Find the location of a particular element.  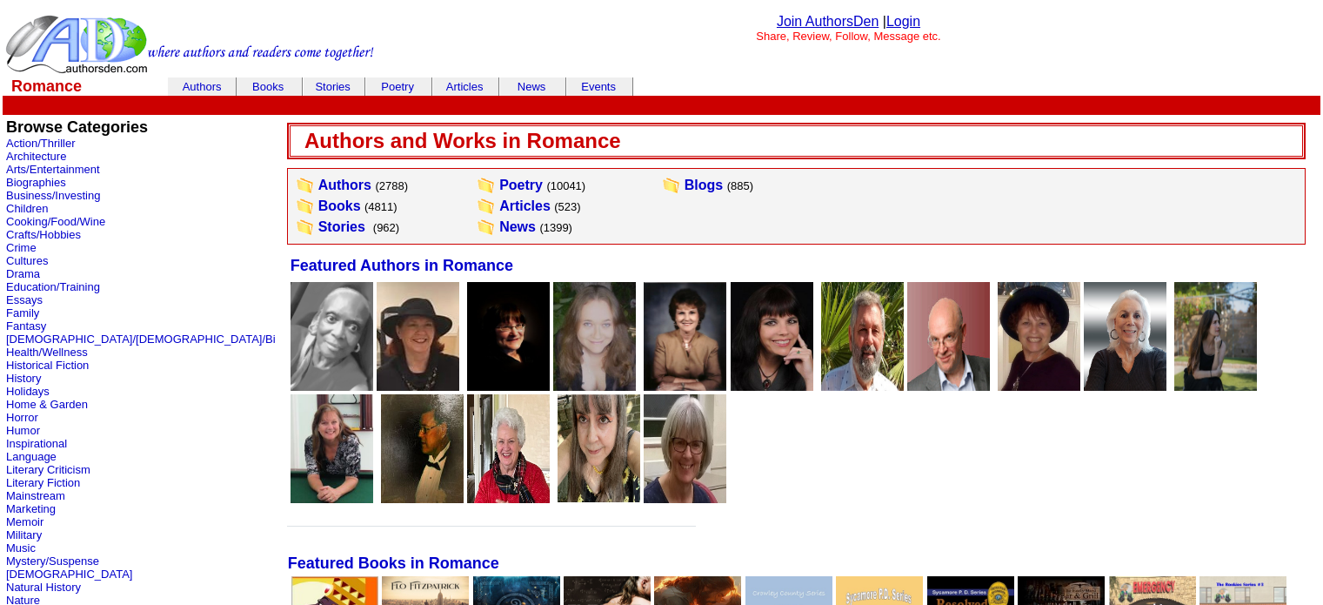

a: Natural History is located at coordinates (44, 586).